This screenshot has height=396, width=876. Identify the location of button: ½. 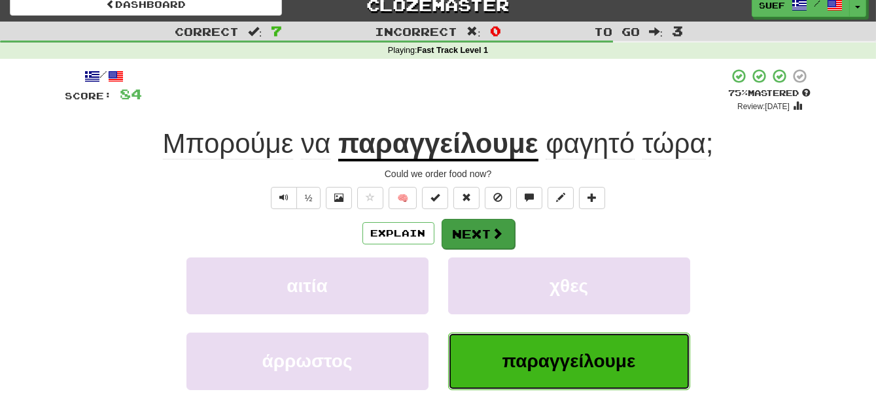
(309, 198).